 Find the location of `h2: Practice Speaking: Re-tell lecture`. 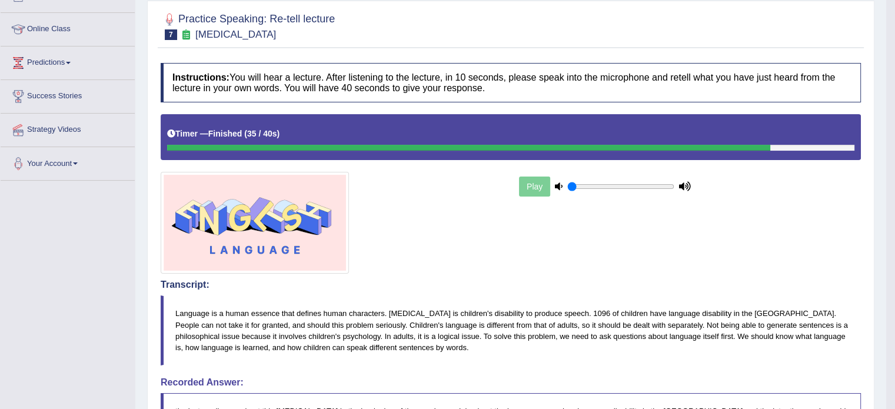

h2: Practice Speaking: Re-tell lecture is located at coordinates (248, 25).